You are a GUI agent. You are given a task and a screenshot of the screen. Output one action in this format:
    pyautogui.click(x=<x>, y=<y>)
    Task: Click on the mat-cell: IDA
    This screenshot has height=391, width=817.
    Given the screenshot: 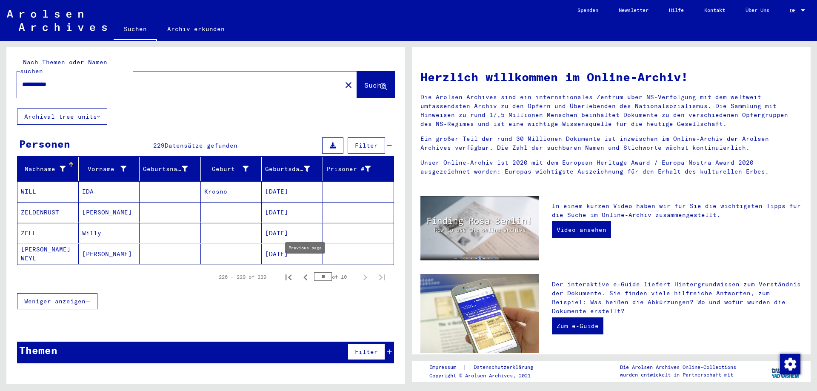 What is the action you would take?
    pyautogui.click(x=109, y=192)
    